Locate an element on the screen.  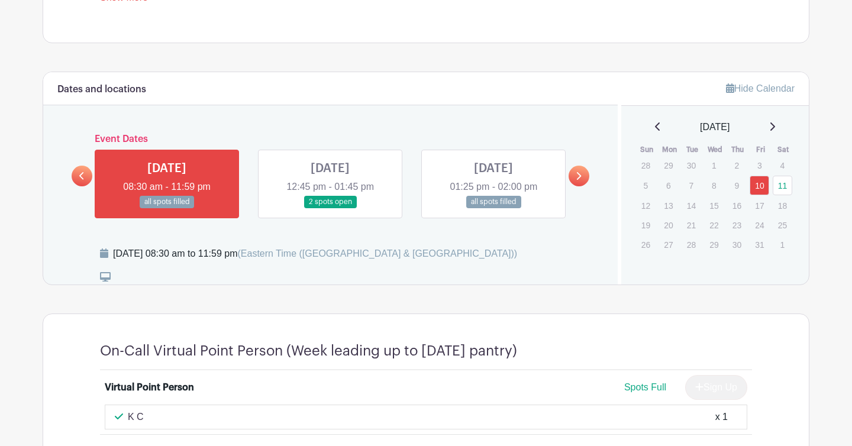
p: 17 is located at coordinates (759, 205).